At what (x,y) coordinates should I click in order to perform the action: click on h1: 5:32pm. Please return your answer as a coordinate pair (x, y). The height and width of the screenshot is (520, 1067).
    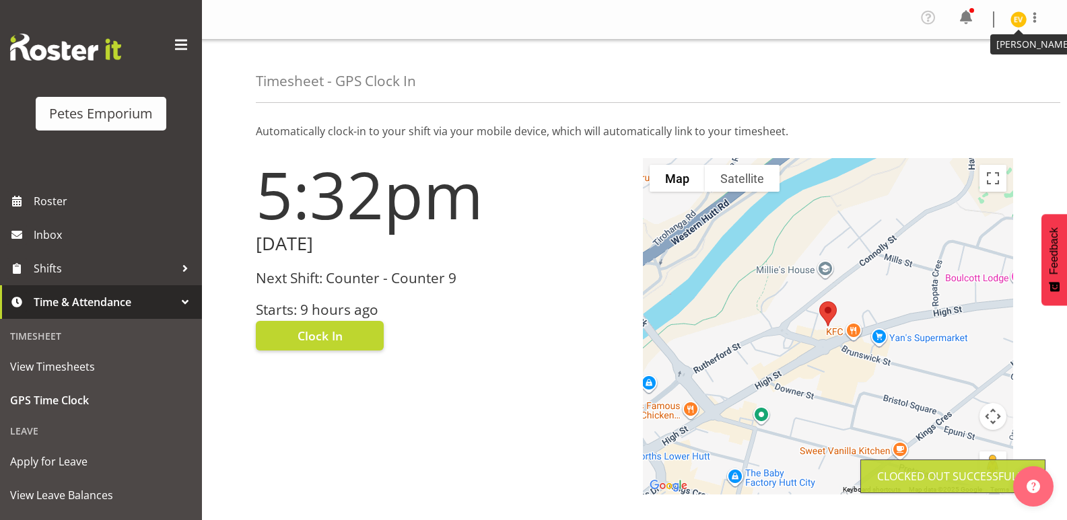
    Looking at the image, I should click on (441, 194).